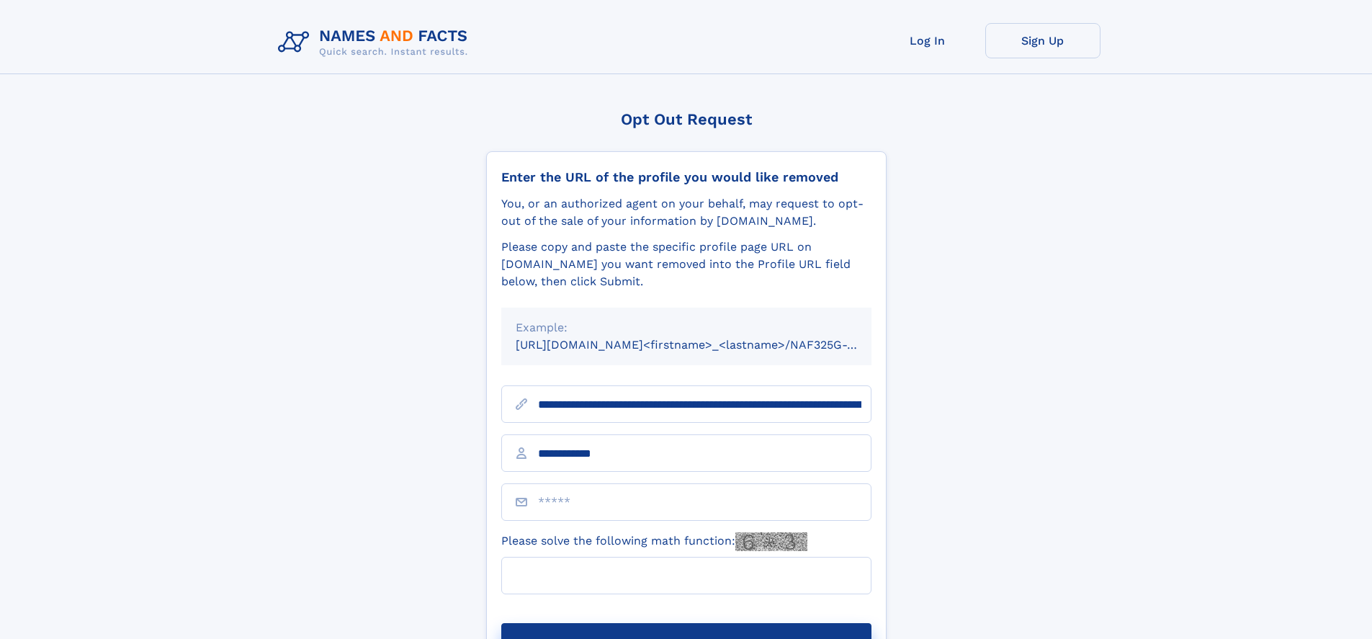  I want to click on a: Log In, so click(927, 40).